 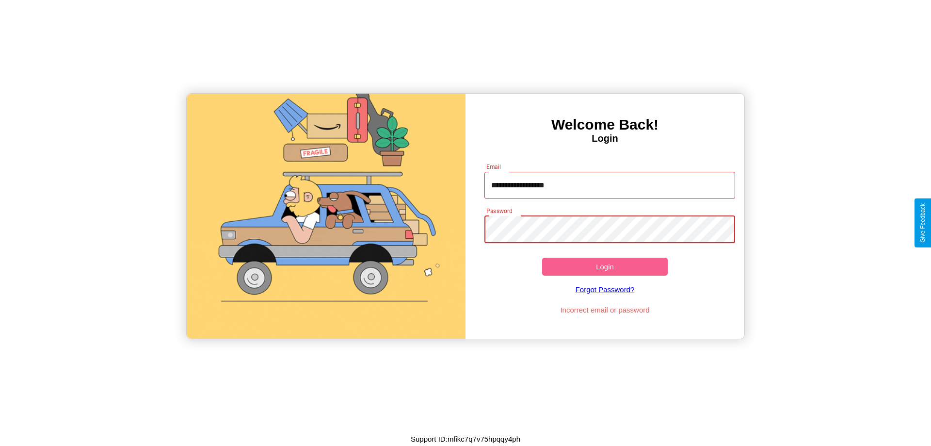 What do you see at coordinates (466, 438) in the screenshot?
I see `p: Support ID: mfikc7q7v75hpqqy4ph` at bounding box center [466, 438].